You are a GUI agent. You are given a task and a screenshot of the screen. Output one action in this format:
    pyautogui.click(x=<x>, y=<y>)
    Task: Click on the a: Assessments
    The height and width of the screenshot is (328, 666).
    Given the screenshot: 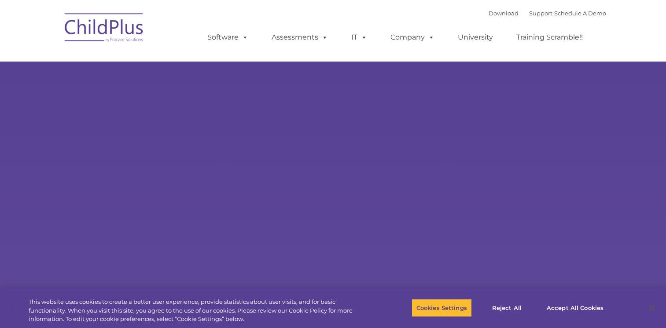 What is the action you would take?
    pyautogui.click(x=300, y=37)
    